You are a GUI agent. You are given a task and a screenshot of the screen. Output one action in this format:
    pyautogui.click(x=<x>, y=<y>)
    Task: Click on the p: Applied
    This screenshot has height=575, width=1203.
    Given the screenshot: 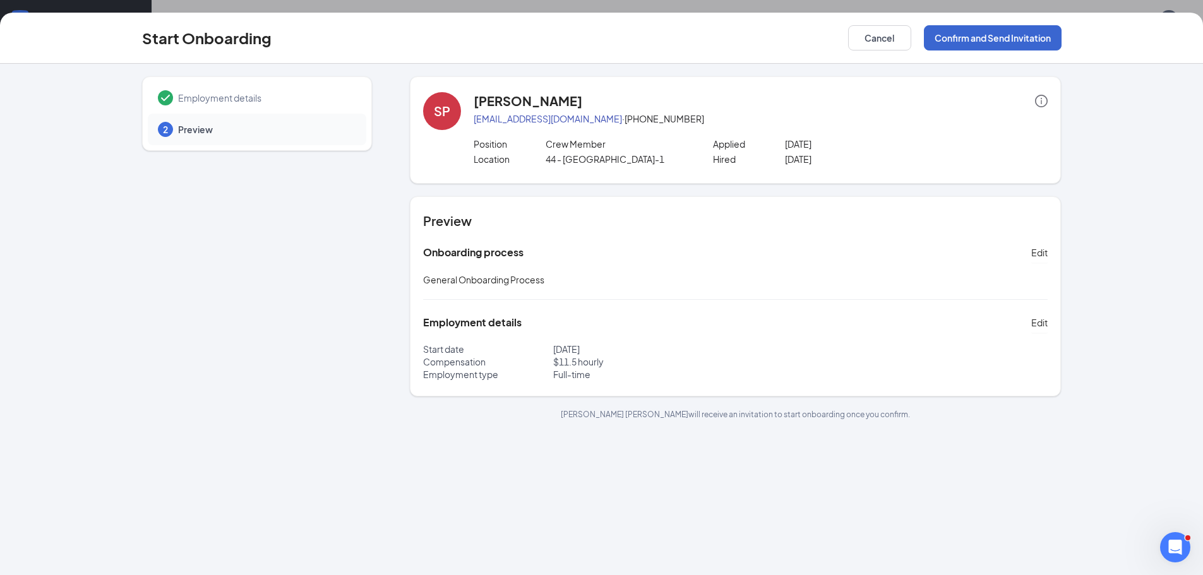 What is the action you would take?
    pyautogui.click(x=749, y=144)
    